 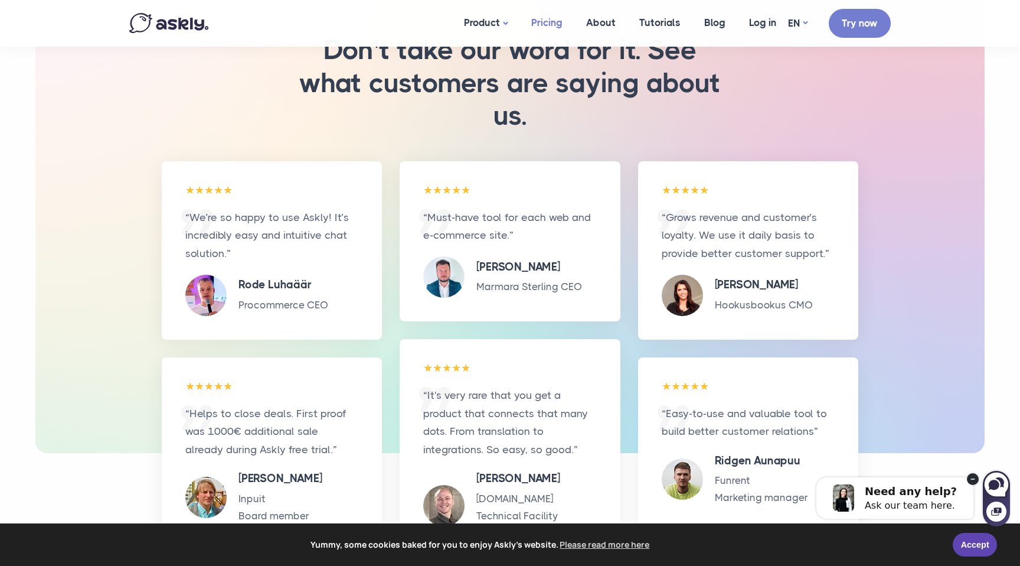 What do you see at coordinates (510, 83) in the screenshot?
I see `h3: Don't take our word for it. See what customers are saying about us.` at bounding box center [510, 83].